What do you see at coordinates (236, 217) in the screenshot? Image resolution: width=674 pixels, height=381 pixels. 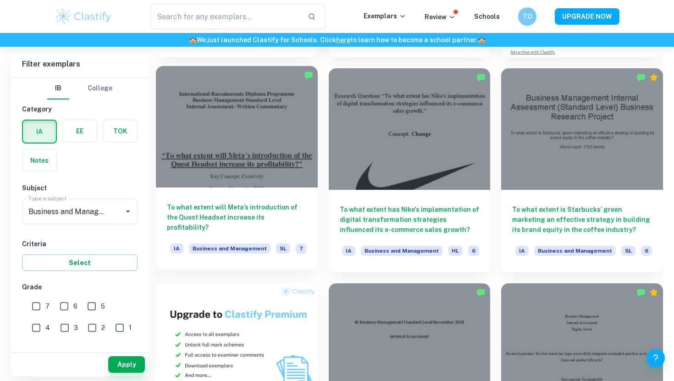 I see `h6: To what extent will Meta’s introduction of the Quest Headset increase its profitability?` at bounding box center [236, 217].